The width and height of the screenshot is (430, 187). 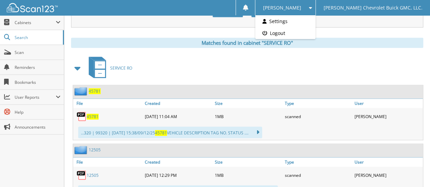 I want to click on span: Bookmarks, so click(x=37, y=82).